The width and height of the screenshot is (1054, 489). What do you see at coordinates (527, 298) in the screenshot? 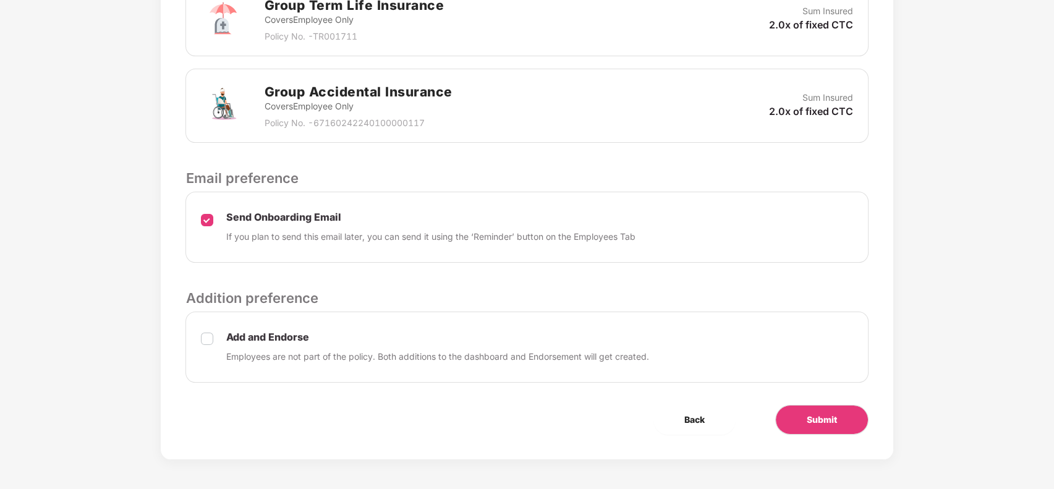
I see `p: Addition preference` at bounding box center [527, 298].